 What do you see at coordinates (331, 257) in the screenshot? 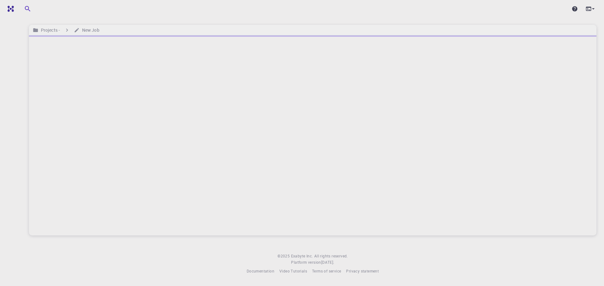
I see `span: All rights reserved.` at bounding box center [331, 257].